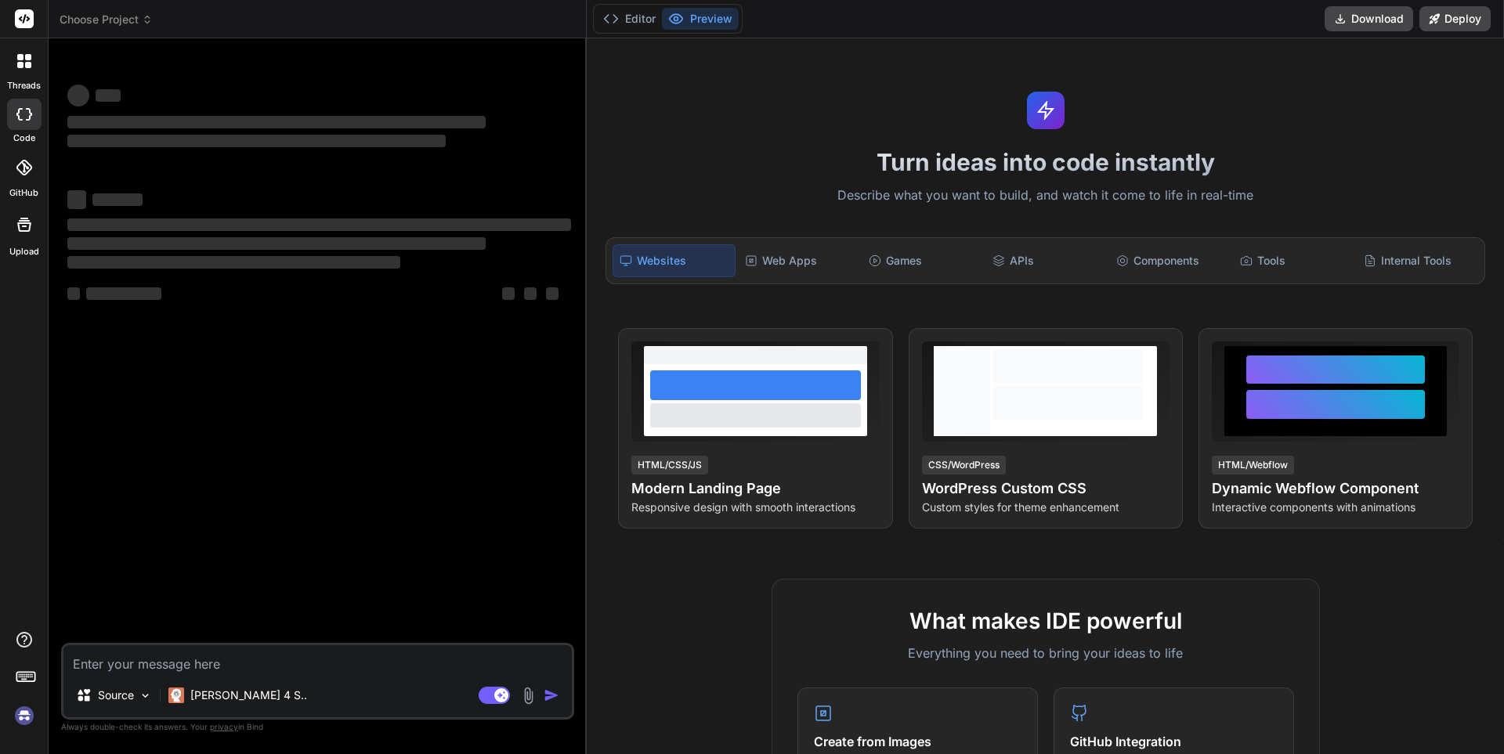  What do you see at coordinates (629, 19) in the screenshot?
I see `button: Editor` at bounding box center [629, 19].